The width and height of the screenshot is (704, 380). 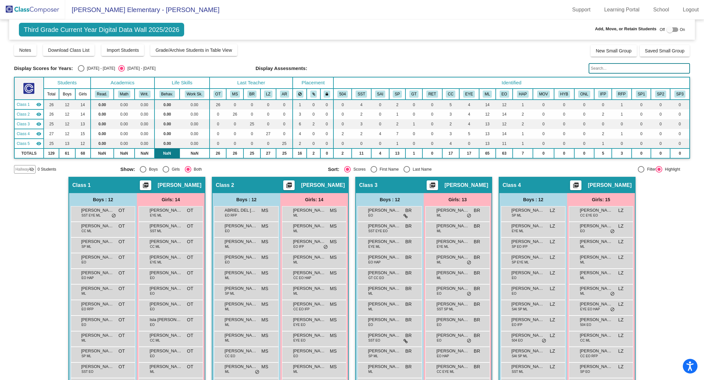 I want to click on th: Girls, so click(x=83, y=94).